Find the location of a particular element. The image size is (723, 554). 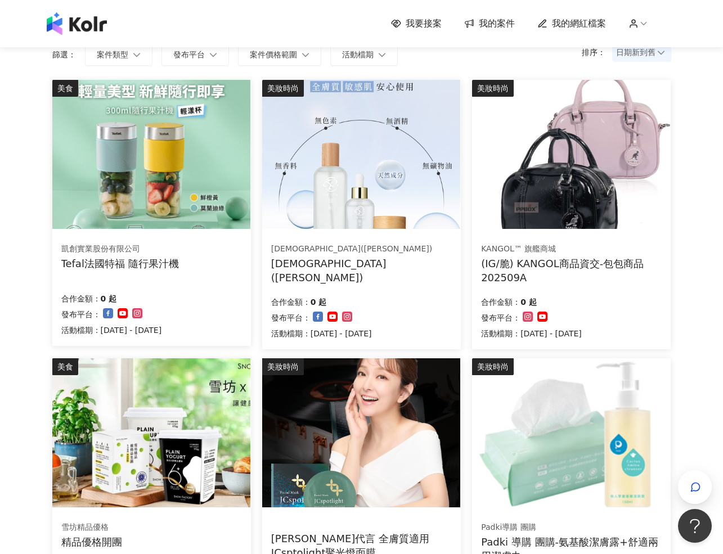

span: 案件類型 is located at coordinates (113, 55).